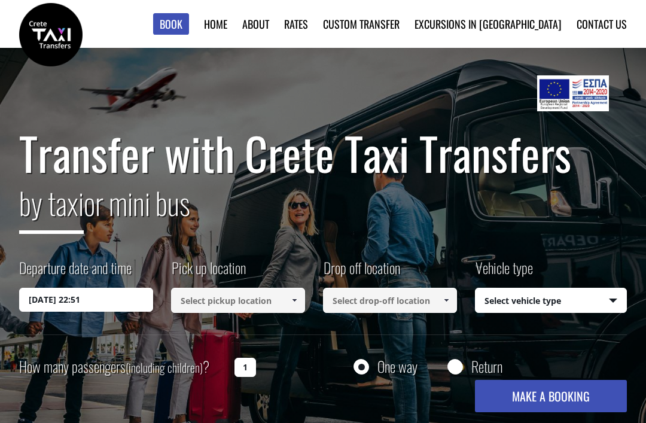 This screenshot has width=646, height=423. What do you see at coordinates (171, 24) in the screenshot?
I see `a: Book` at bounding box center [171, 24].